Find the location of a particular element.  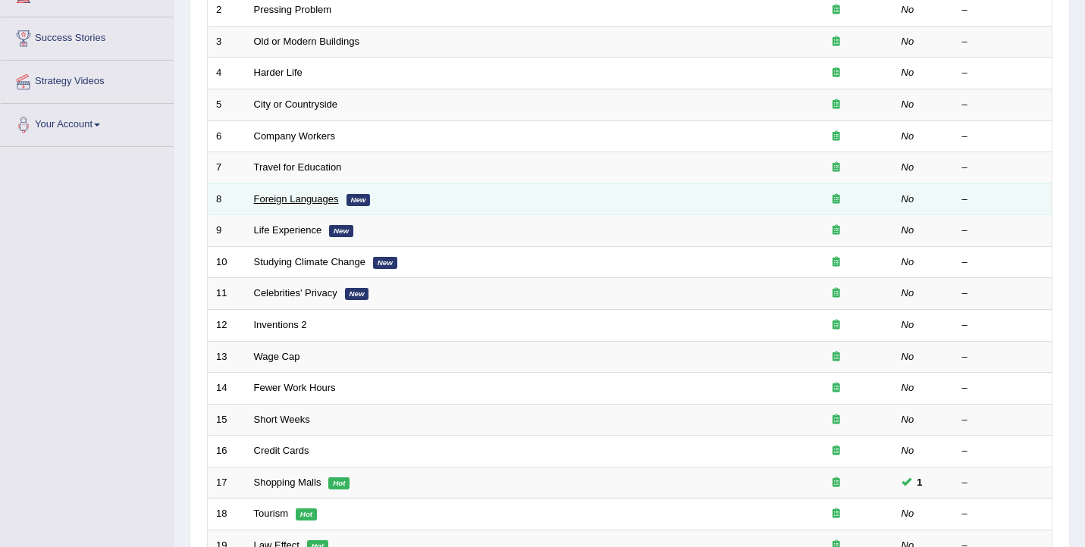

td: 18 is located at coordinates (227, 515).